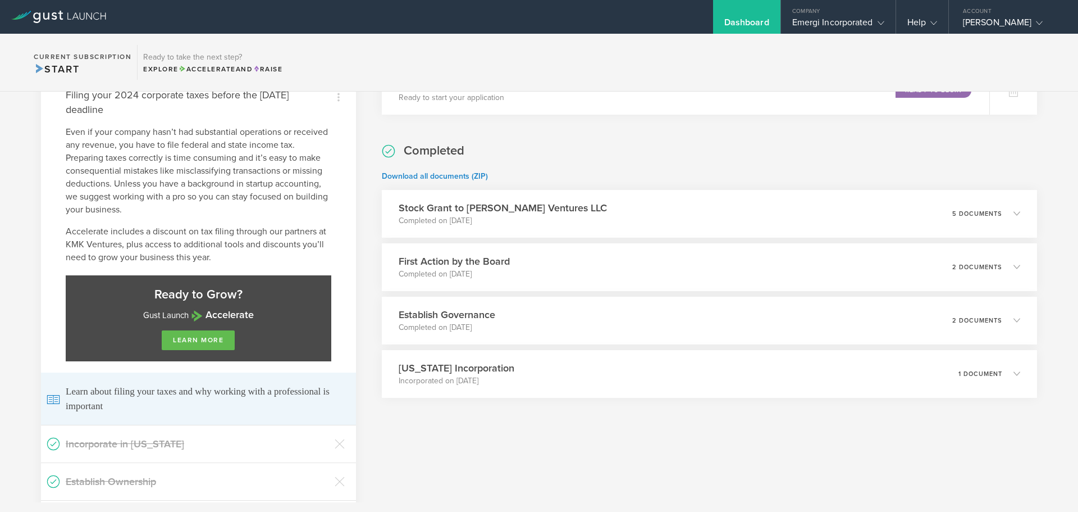  Describe the element at coordinates (267, 69) in the screenshot. I see `span: Raise` at that location.